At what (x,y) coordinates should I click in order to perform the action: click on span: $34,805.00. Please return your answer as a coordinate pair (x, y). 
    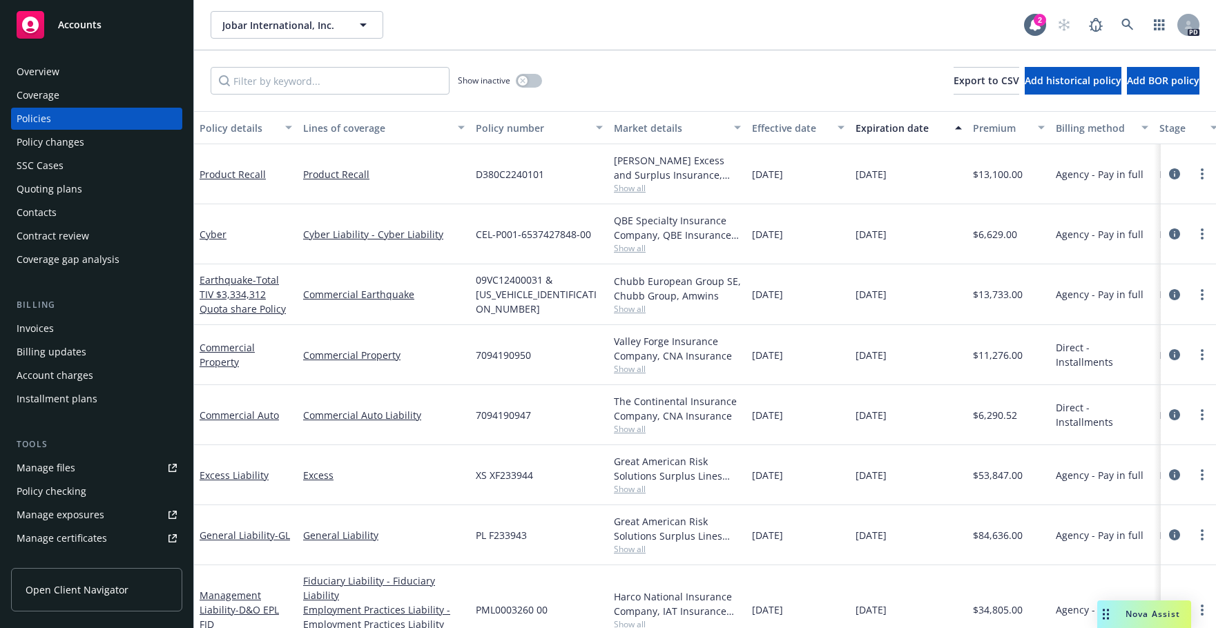
    Looking at the image, I should click on (998, 610).